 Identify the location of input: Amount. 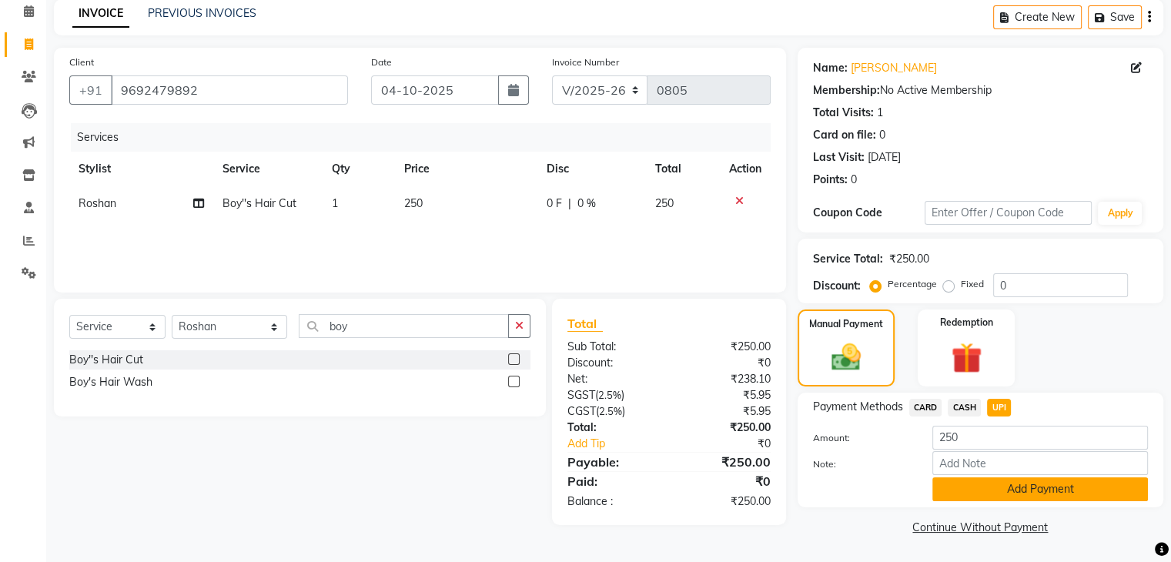
(1041, 437).